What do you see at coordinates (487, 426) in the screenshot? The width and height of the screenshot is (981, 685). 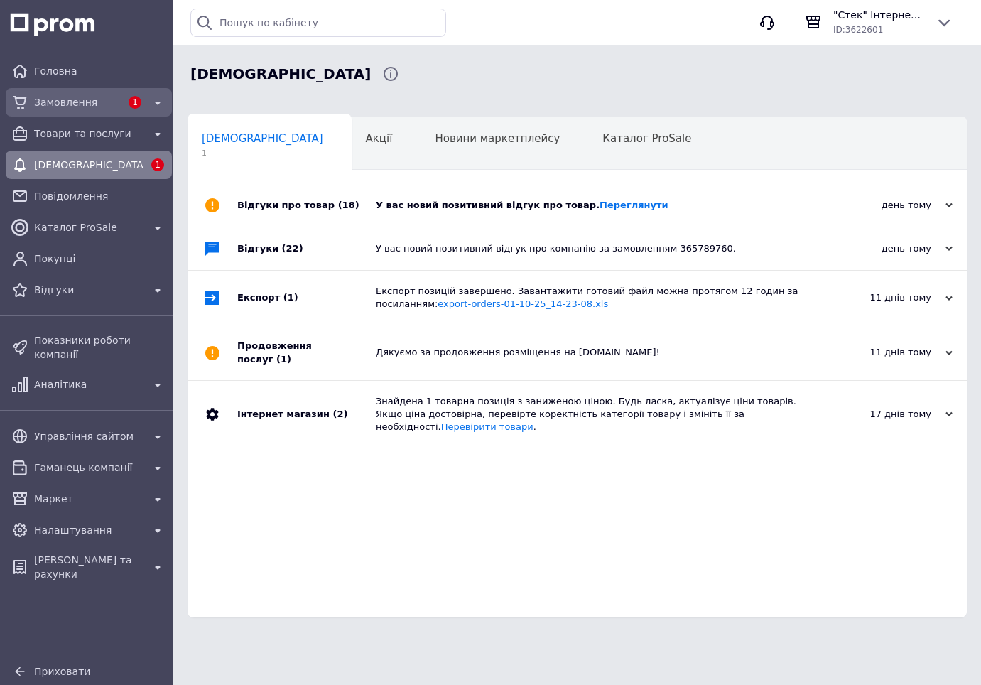 I see `a: Перевірити товари` at bounding box center [487, 426].